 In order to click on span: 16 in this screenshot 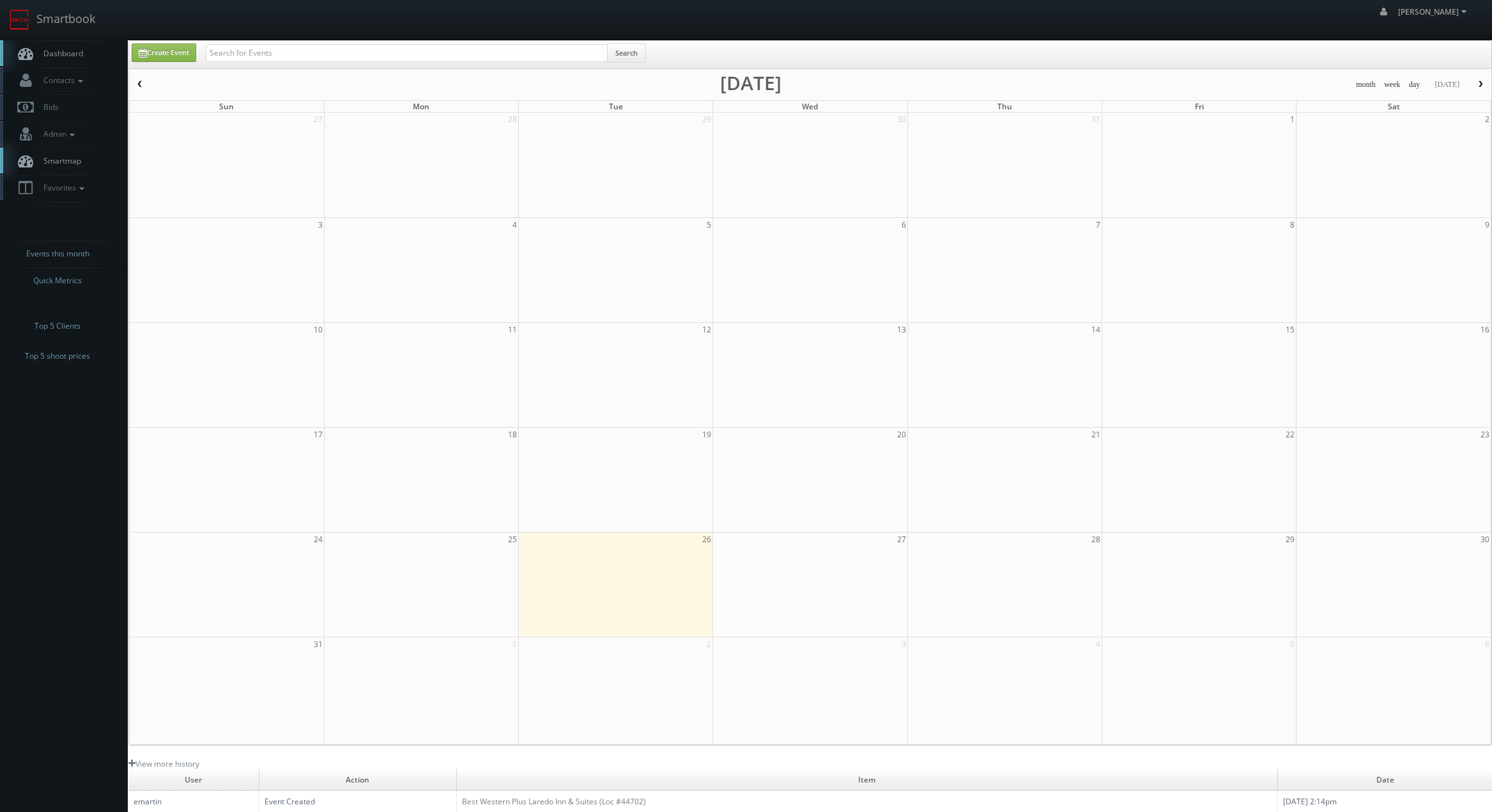, I will do `click(1485, 329)`.